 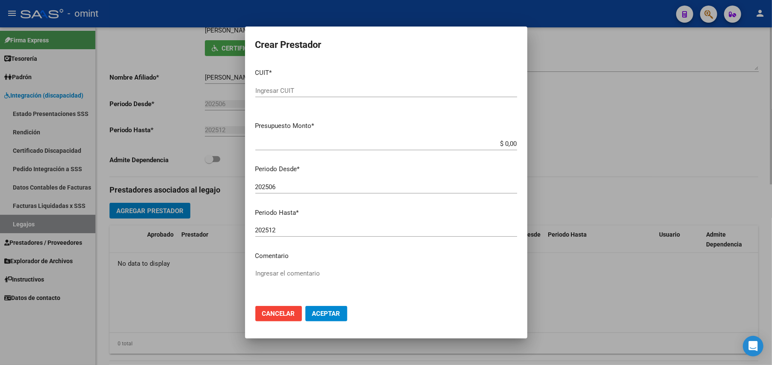 I want to click on button: Cancelar, so click(x=279, y=314).